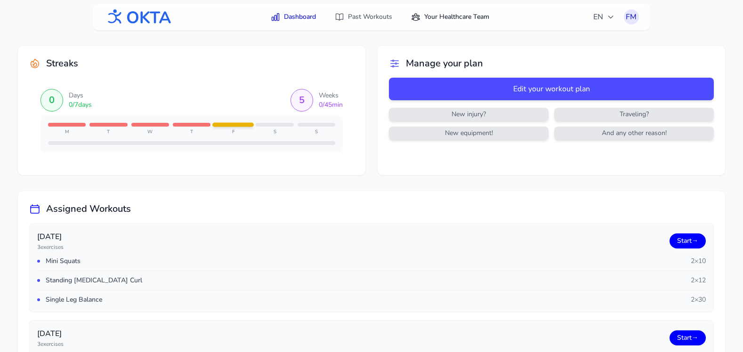  I want to click on h2: Streaks, so click(62, 64).